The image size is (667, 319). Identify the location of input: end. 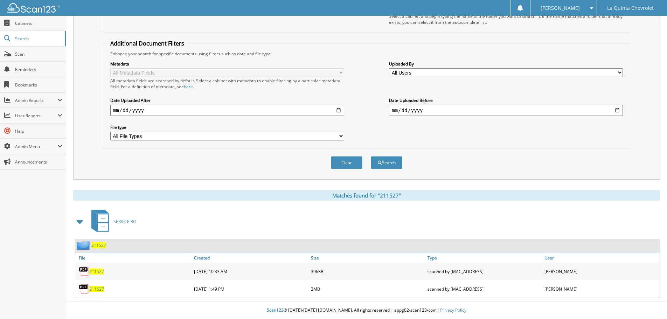
(506, 110).